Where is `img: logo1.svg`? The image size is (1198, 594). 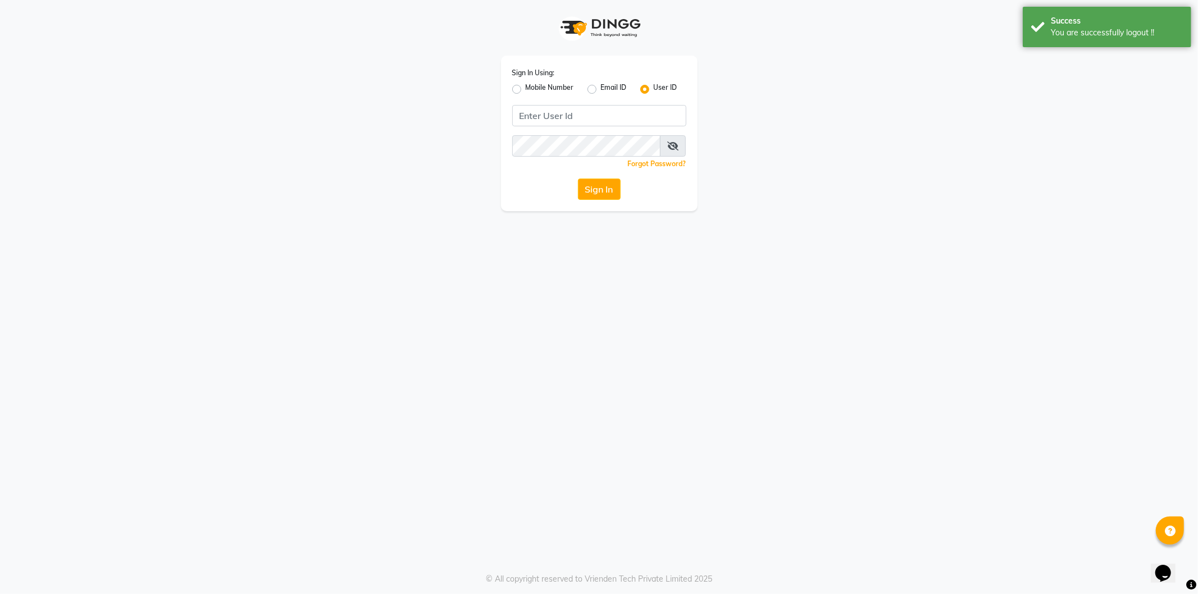
img: logo1.svg is located at coordinates (599, 28).